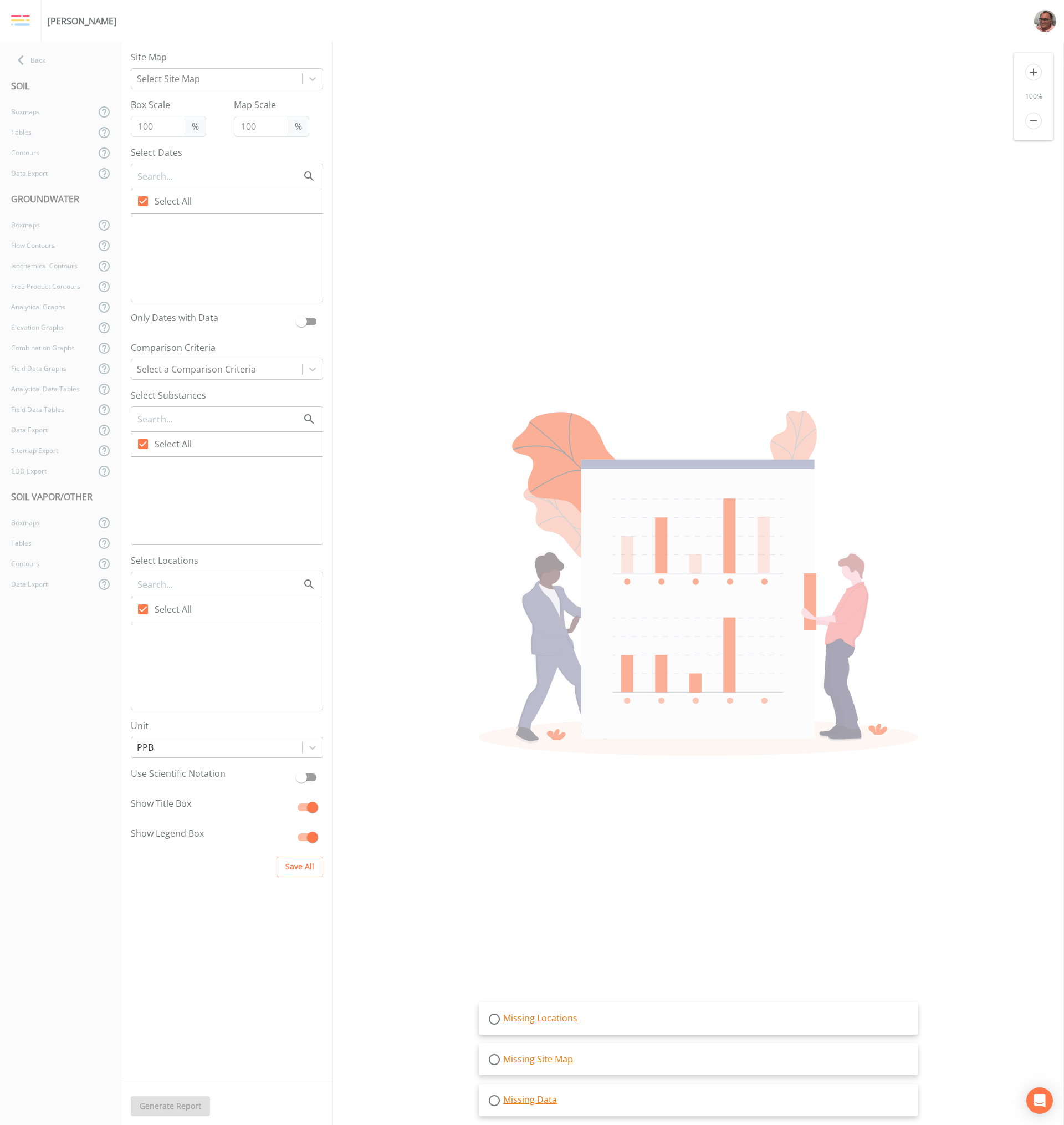 This screenshot has height=1125, width=1064. What do you see at coordinates (1045, 21) in the screenshot?
I see `img: e2d790fa78825a4bb76dcb6ab311d44c` at bounding box center [1045, 21].